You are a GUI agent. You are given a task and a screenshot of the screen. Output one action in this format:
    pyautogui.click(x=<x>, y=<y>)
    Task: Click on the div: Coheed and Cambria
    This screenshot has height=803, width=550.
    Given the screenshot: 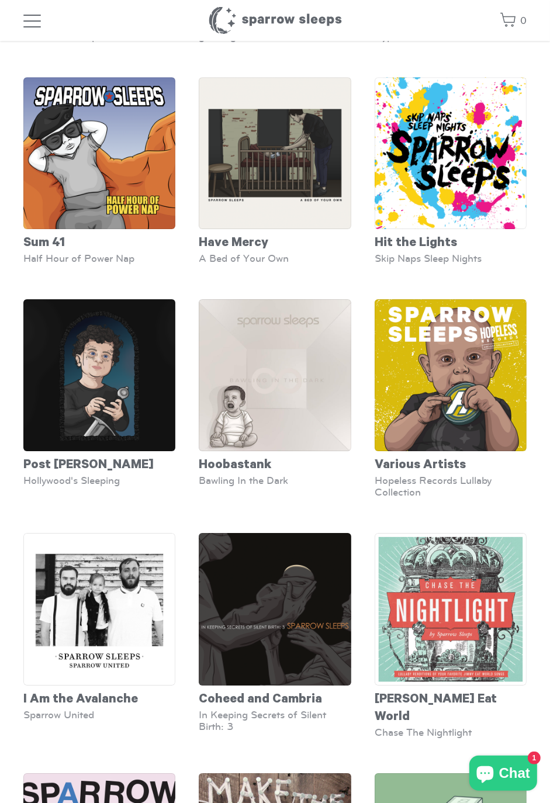 What is the action you would take?
    pyautogui.click(x=275, y=697)
    